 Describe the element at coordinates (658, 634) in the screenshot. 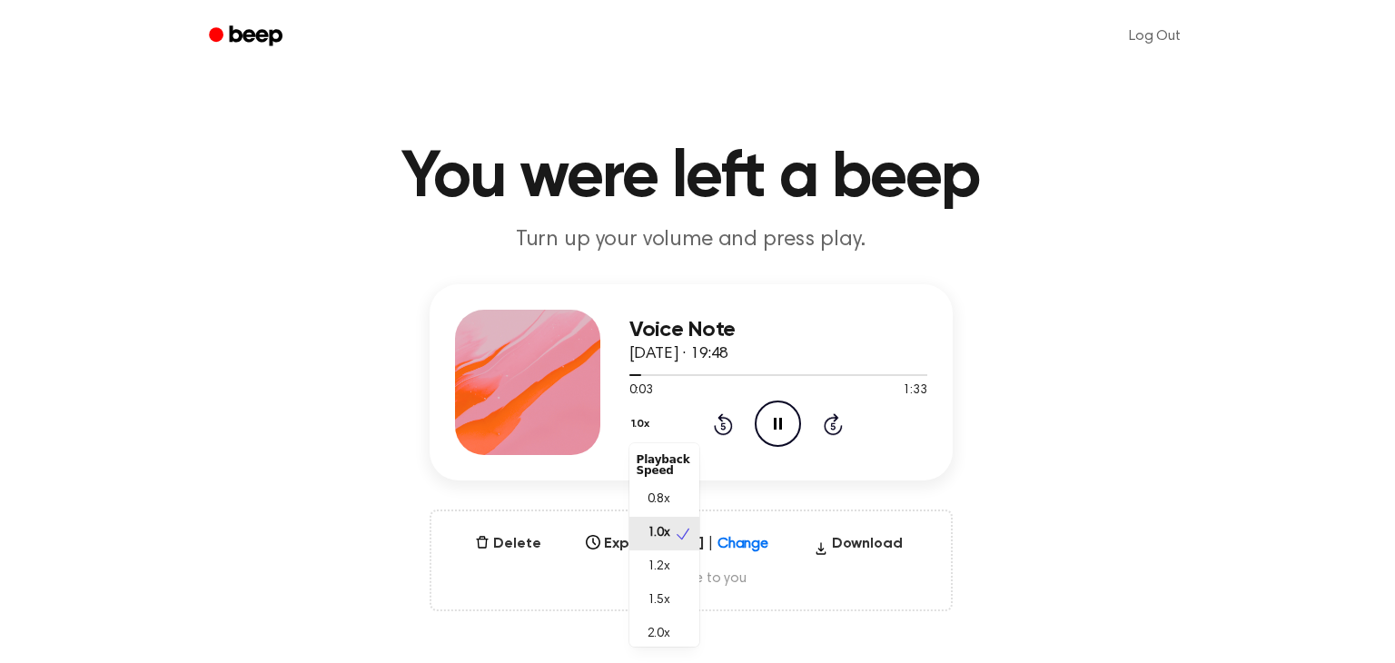

I see `span: 2.0x` at that location.